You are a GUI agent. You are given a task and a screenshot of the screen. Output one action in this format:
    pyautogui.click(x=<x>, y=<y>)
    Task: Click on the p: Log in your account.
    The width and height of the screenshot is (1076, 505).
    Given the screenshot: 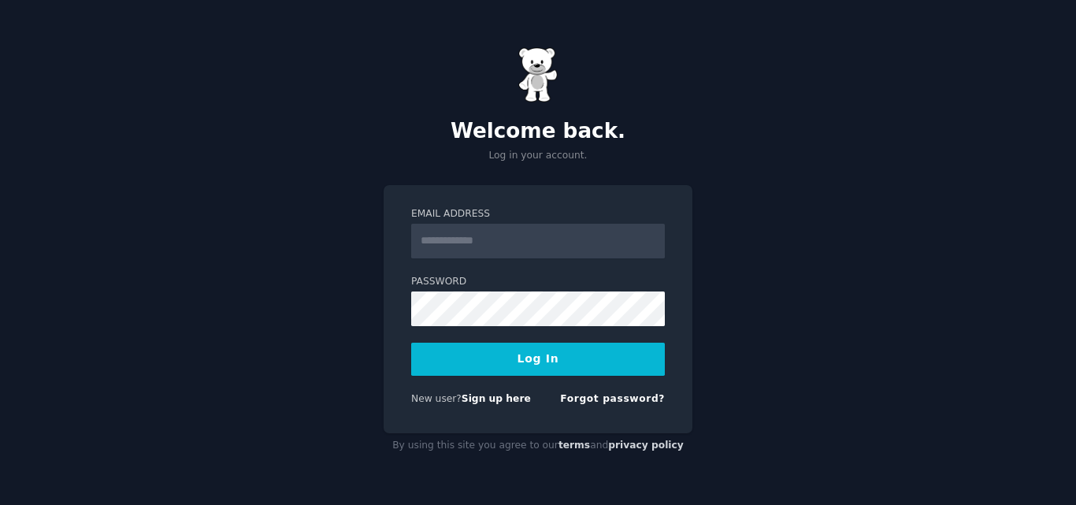 What is the action you would take?
    pyautogui.click(x=538, y=156)
    